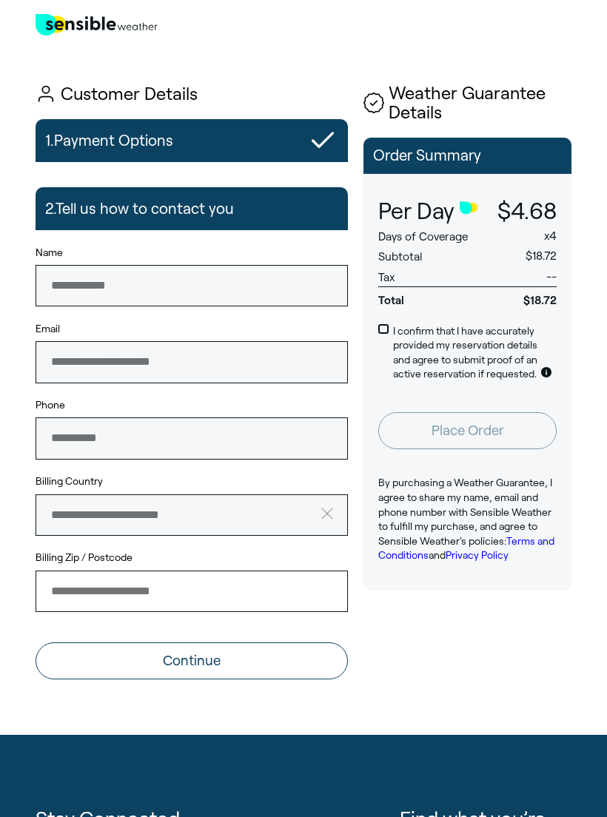 Image resolution: width=607 pixels, height=817 pixels. Describe the element at coordinates (416, 212) in the screenshot. I see `span: Per Day` at that location.